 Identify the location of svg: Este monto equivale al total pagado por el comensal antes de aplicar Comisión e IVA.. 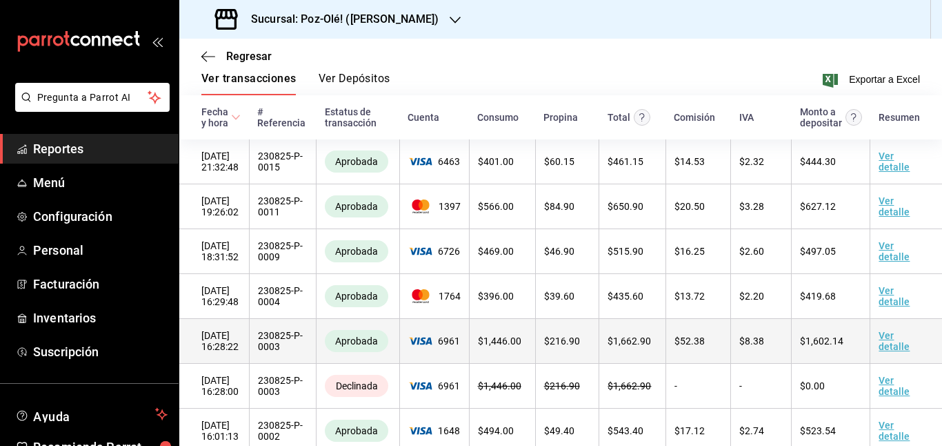
(642, 117).